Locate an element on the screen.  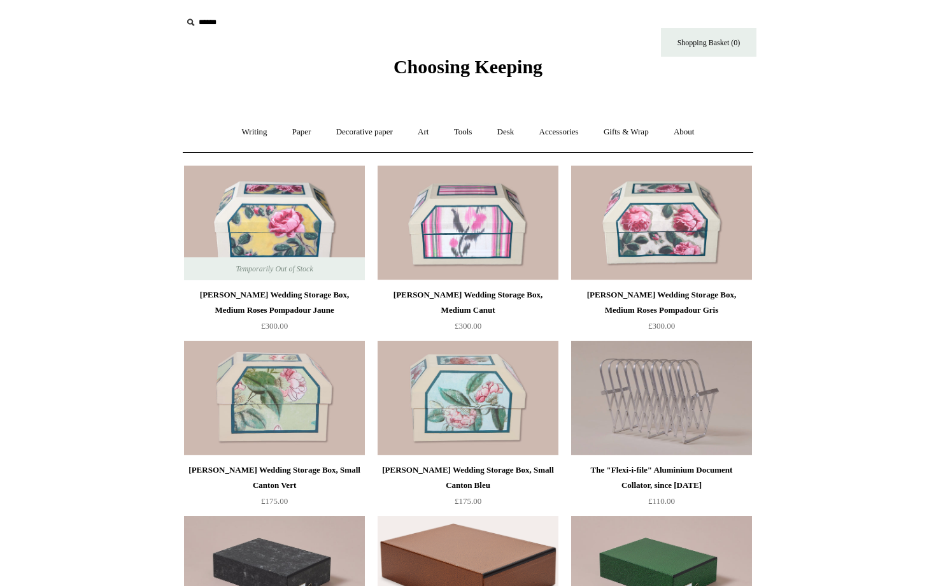
a: Antoinette Poisson Wedding Storage Box, Medium Canut Antoinette Poisson Wedding Storage Box, Medi... is located at coordinates (468, 223).